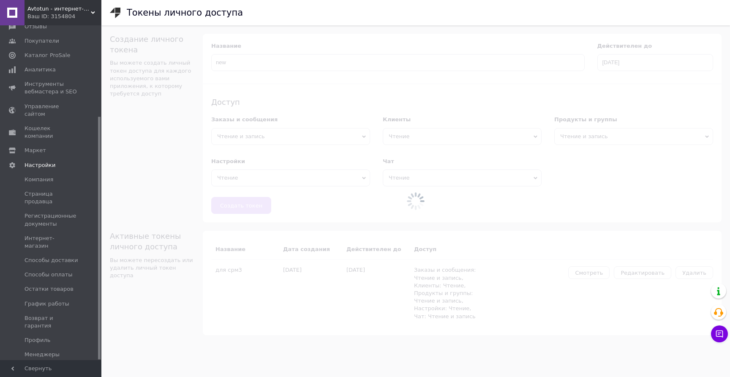 The image size is (730, 377). What do you see at coordinates (49, 275) in the screenshot?
I see `span: Способы оплаты` at bounding box center [49, 275].